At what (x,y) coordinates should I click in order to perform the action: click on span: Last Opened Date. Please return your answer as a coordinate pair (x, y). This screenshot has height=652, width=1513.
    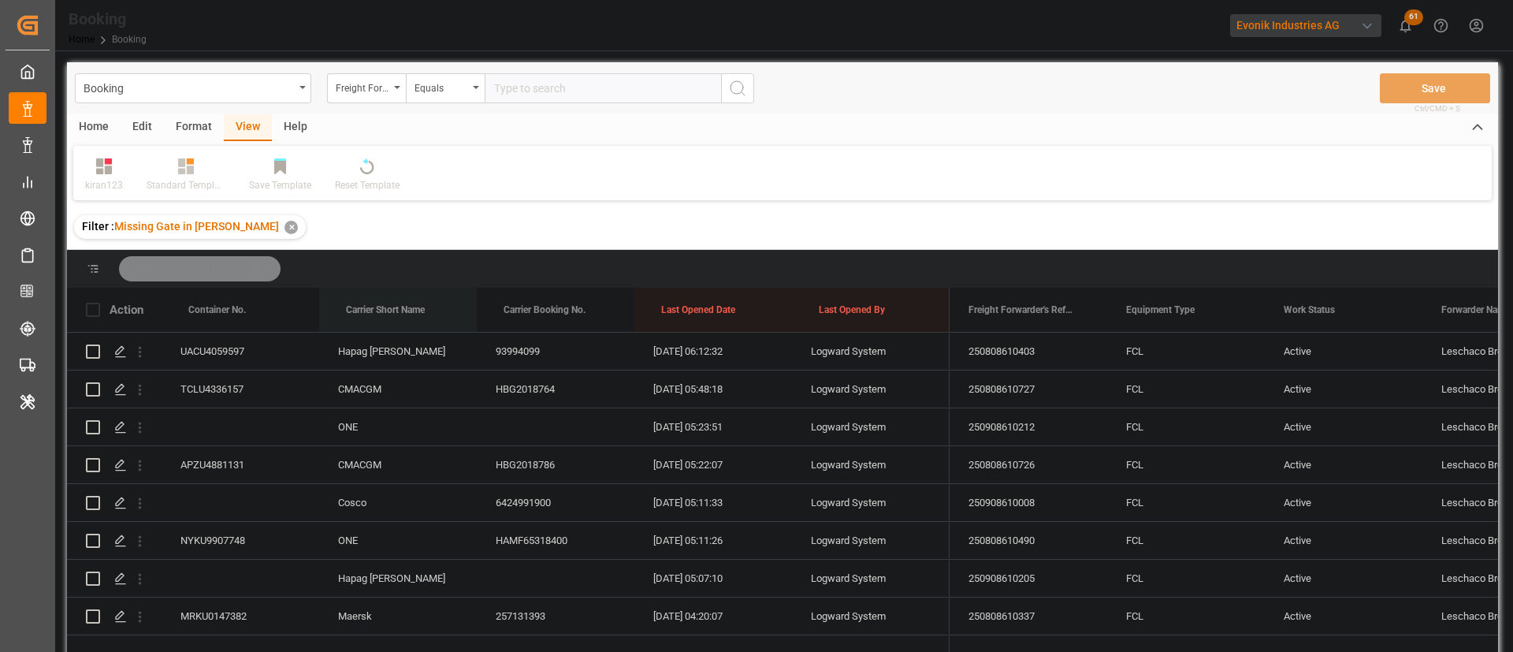
    Looking at the image, I should click on (698, 310).